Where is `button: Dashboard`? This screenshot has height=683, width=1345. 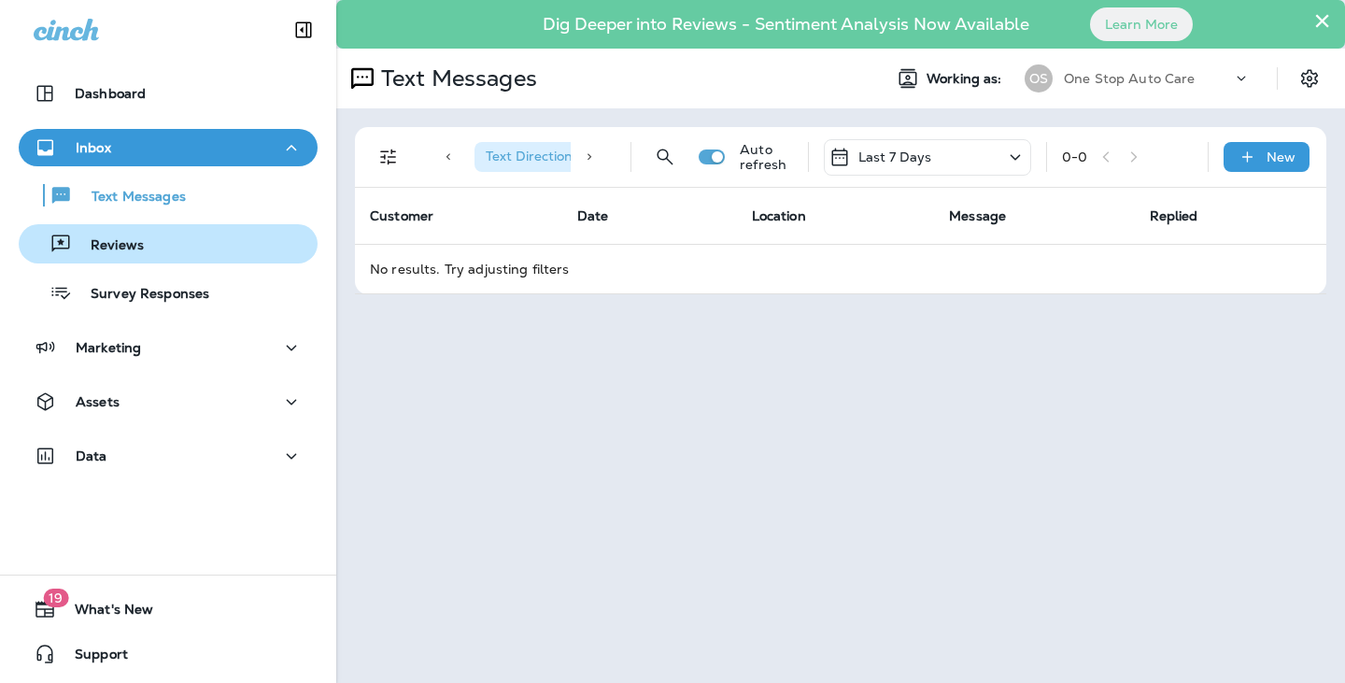
button: Dashboard is located at coordinates (168, 93).